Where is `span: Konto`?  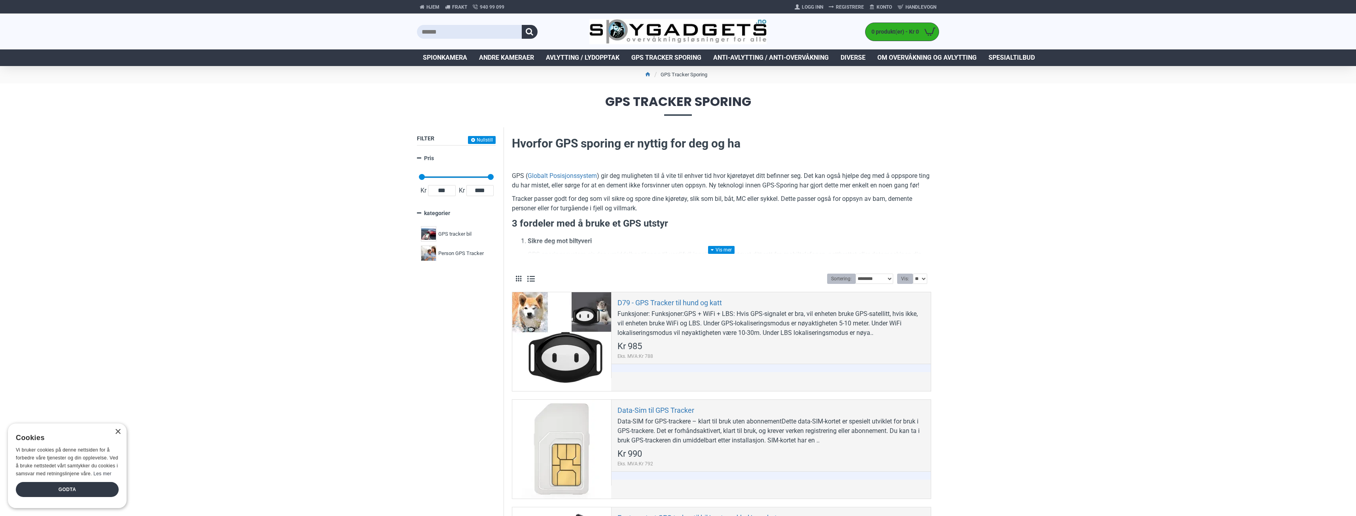
span: Konto is located at coordinates (884, 7).